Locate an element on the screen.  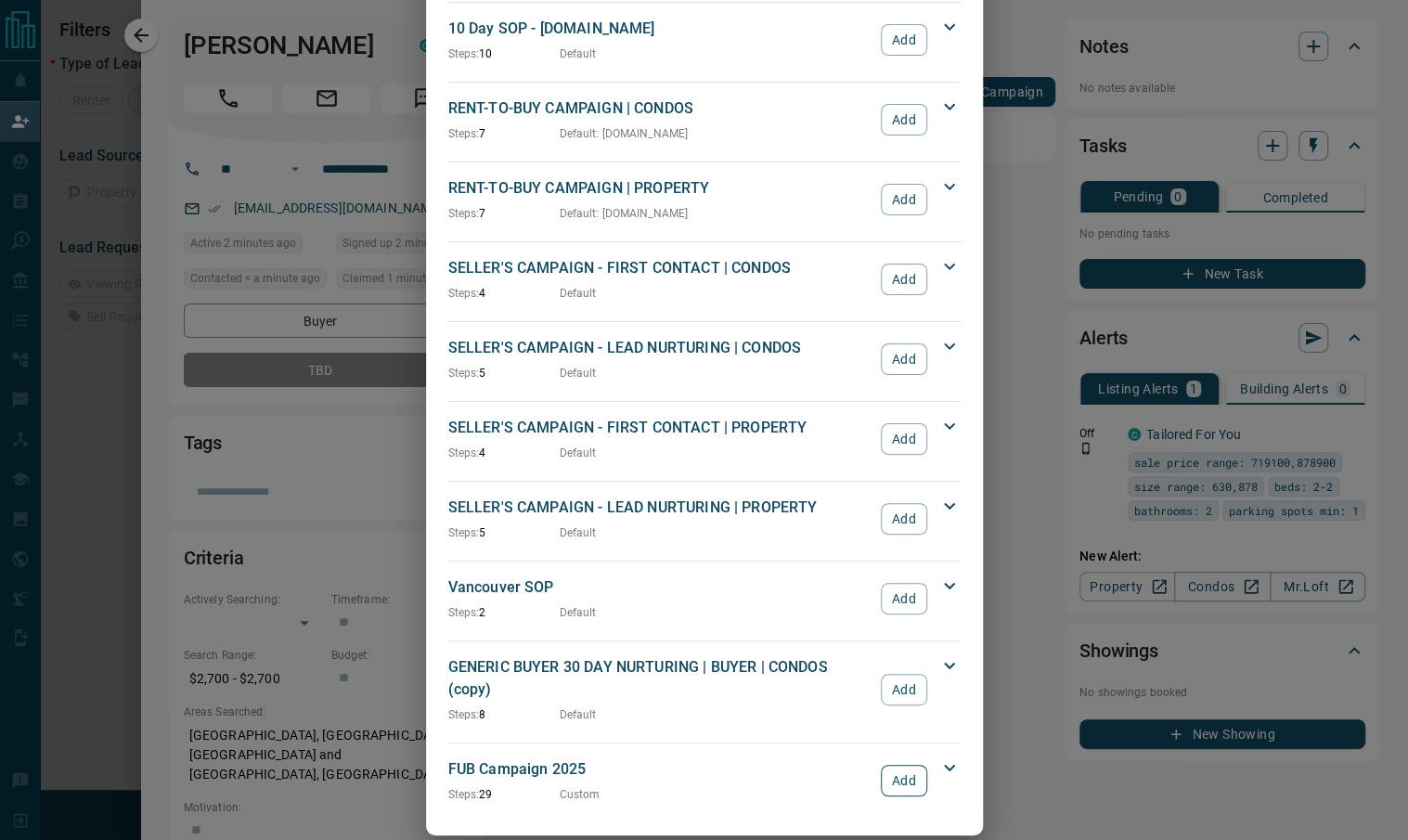
div: SELLER'S CAMPAIGN - FIRST CONTACT | PROPERTYSteps:4DefaultAdd is located at coordinates (704, 438).